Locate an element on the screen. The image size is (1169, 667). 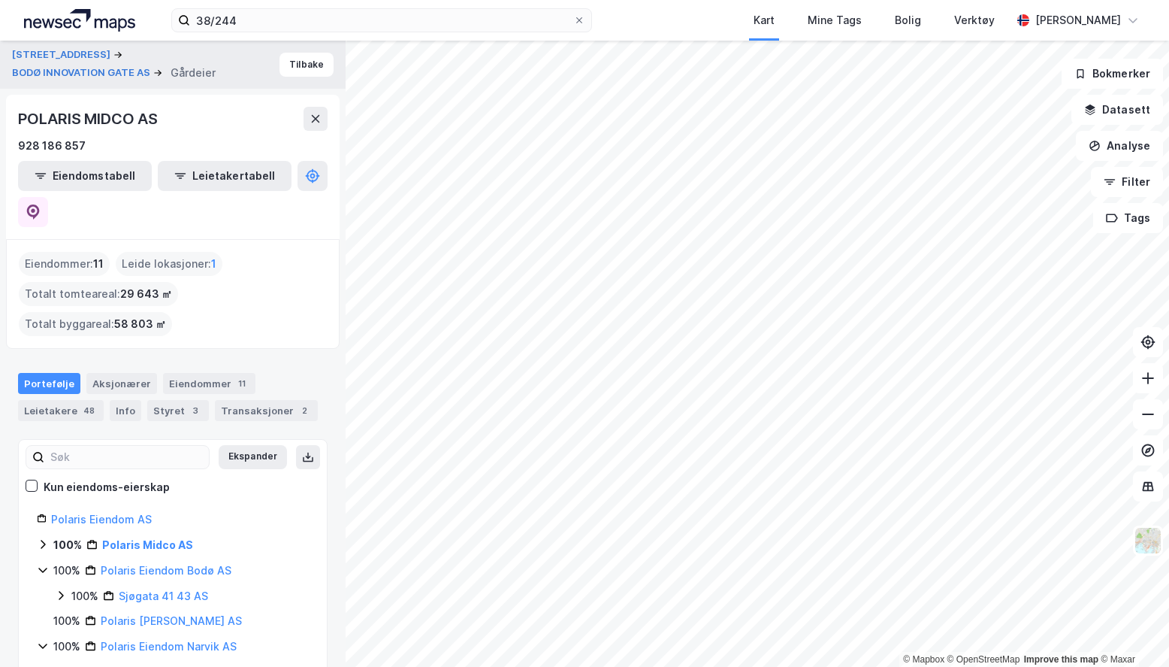
div: 3 is located at coordinates (195, 410).